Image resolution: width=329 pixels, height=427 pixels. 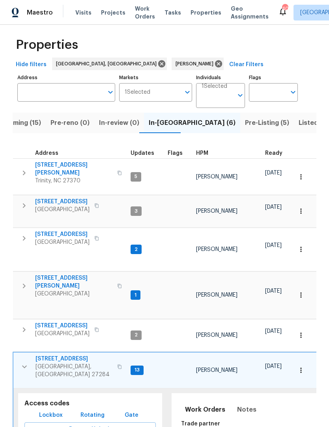 I want to click on span: Address, so click(x=47, y=153).